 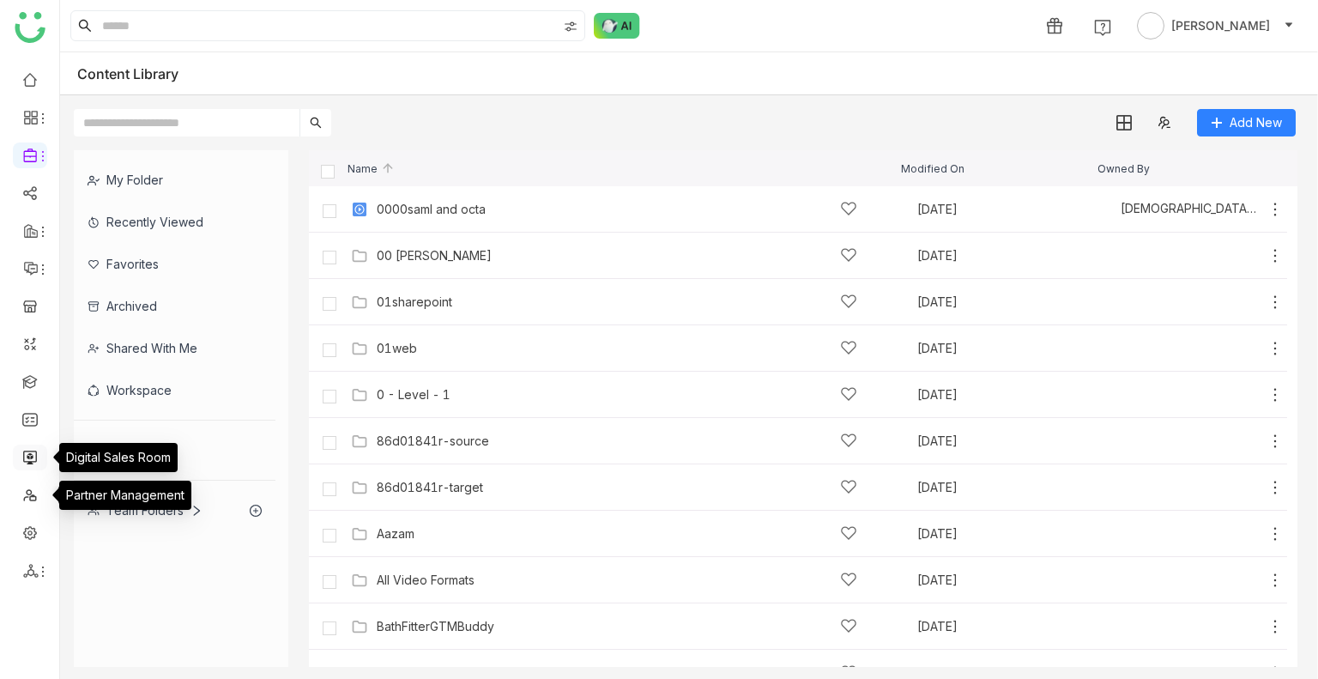 What do you see at coordinates (141, 74) in the screenshot?
I see `div: Content Library` at bounding box center [141, 74].